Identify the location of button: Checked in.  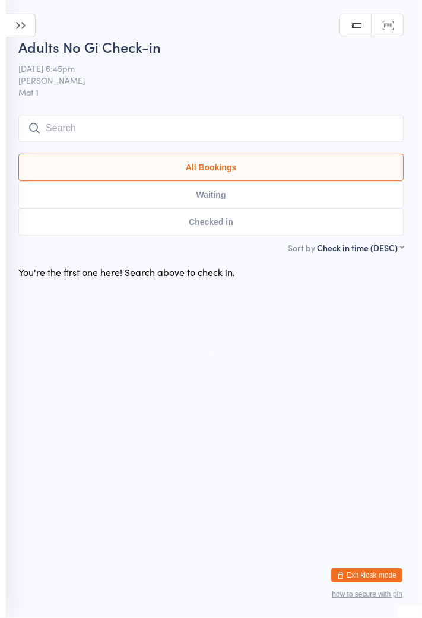
(211, 222).